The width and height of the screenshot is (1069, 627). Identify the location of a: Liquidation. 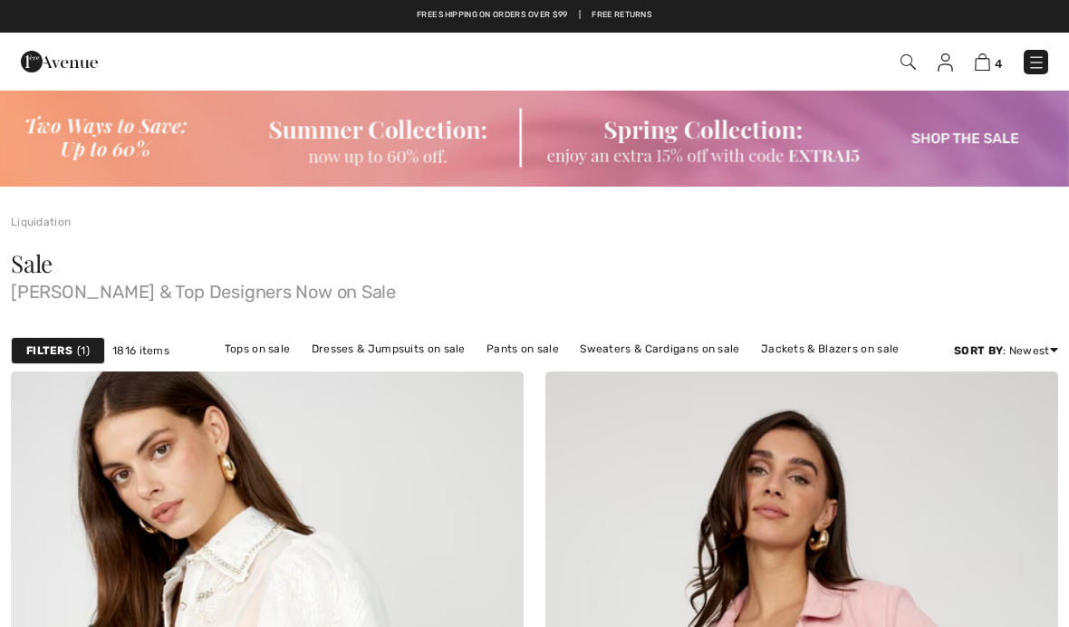
(41, 222).